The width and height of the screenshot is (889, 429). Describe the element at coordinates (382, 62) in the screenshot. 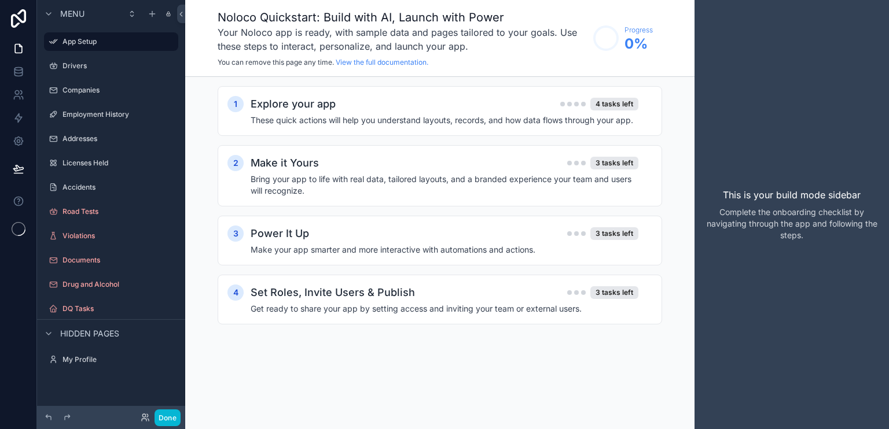

I see `a: View the full documentation.` at that location.